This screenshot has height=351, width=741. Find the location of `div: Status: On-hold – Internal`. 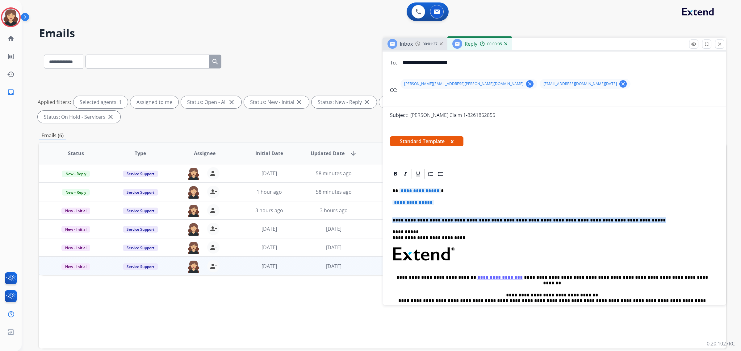

div: Status: On-hold – Internal is located at coordinates (419, 102).